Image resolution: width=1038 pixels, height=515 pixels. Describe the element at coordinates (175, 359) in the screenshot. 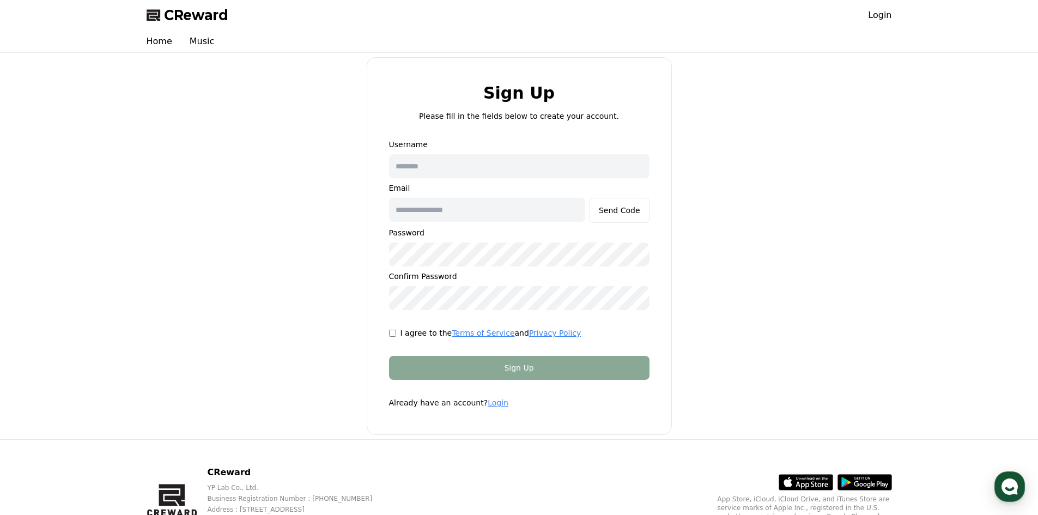

I see `a: Settings` at that location.